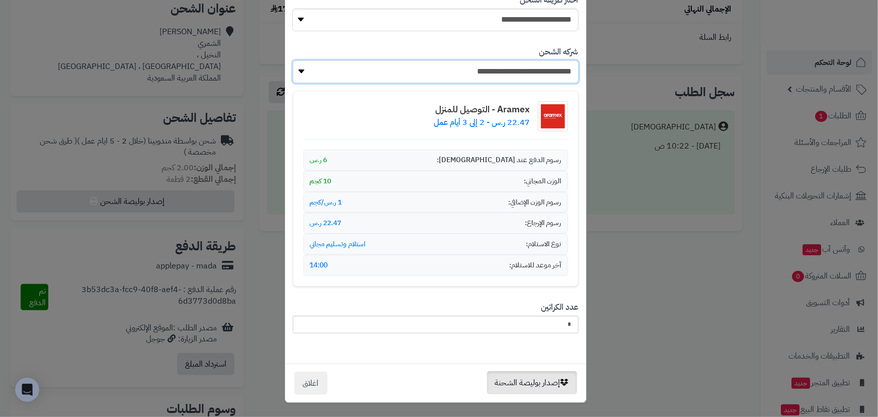  Describe the element at coordinates (544, 244) in the screenshot. I see `span: نوع الاستلام:` at that location.